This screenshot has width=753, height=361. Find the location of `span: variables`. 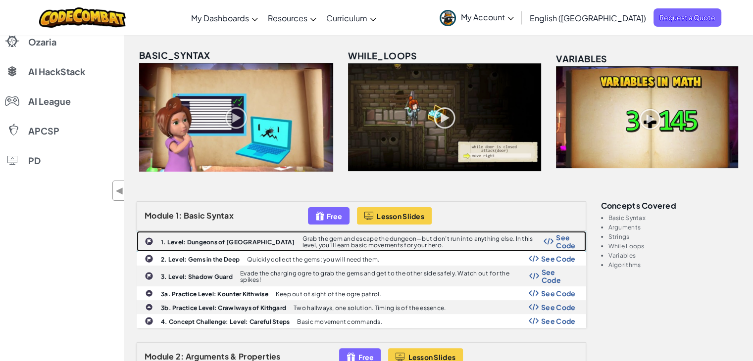

span: variables is located at coordinates (581, 58).